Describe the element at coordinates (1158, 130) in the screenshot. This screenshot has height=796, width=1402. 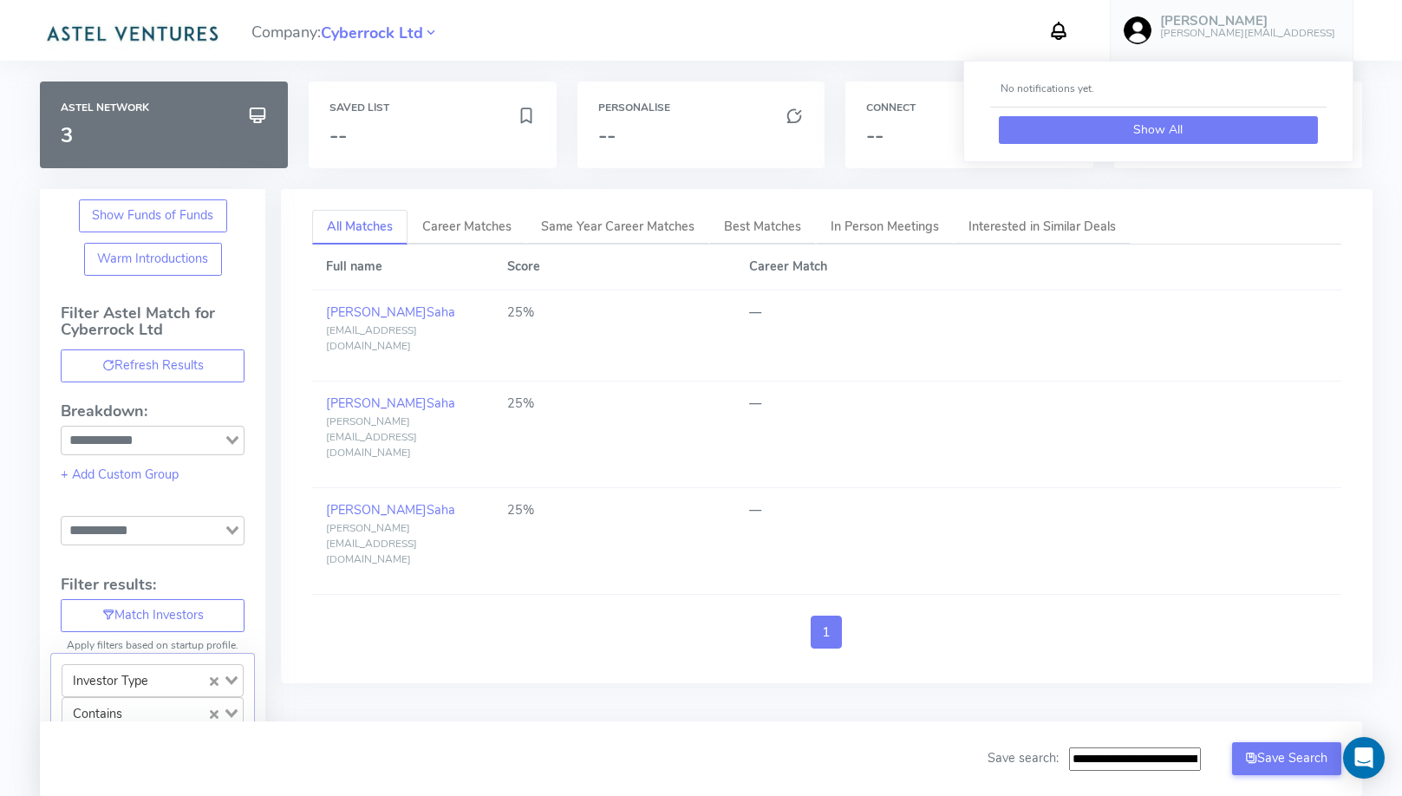
I see `button: Show All` at that location.